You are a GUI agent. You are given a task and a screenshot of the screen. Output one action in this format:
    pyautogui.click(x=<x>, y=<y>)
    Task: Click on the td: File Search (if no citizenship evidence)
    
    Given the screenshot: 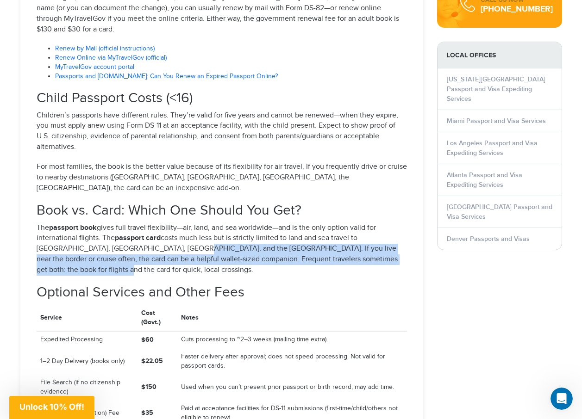 What is the action you would take?
    pyautogui.click(x=87, y=388)
    